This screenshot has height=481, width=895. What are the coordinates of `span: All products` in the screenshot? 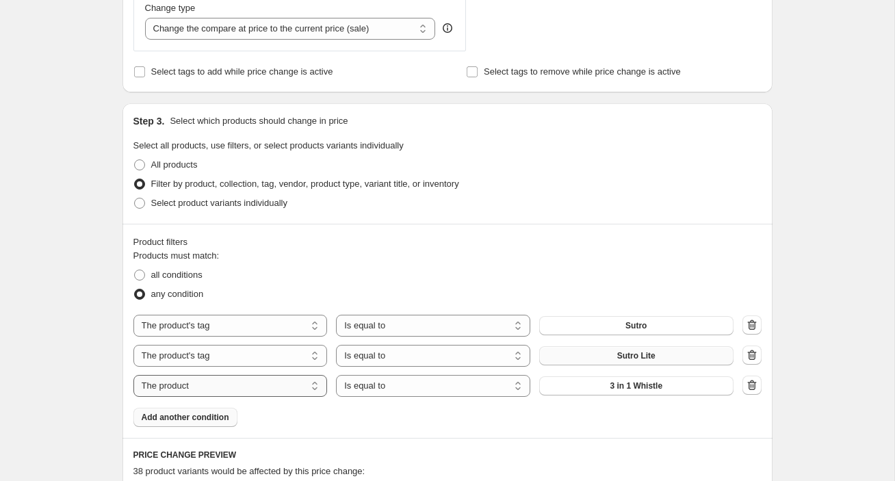 It's located at (174, 164).